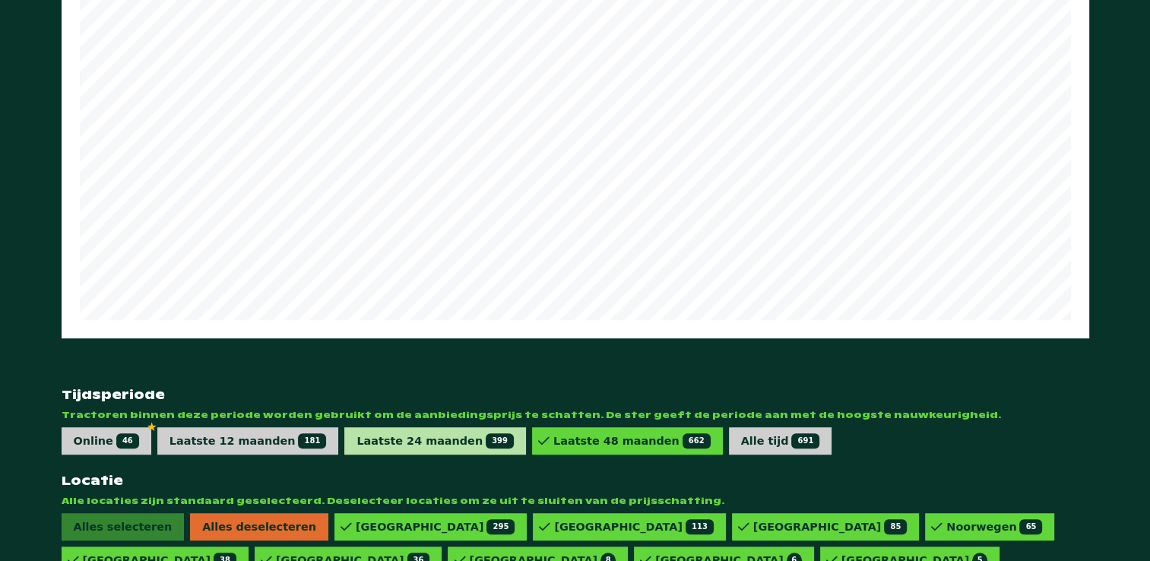 This screenshot has width=1150, height=561. Describe the element at coordinates (123, 527) in the screenshot. I see `span: Alles selecteren` at that location.